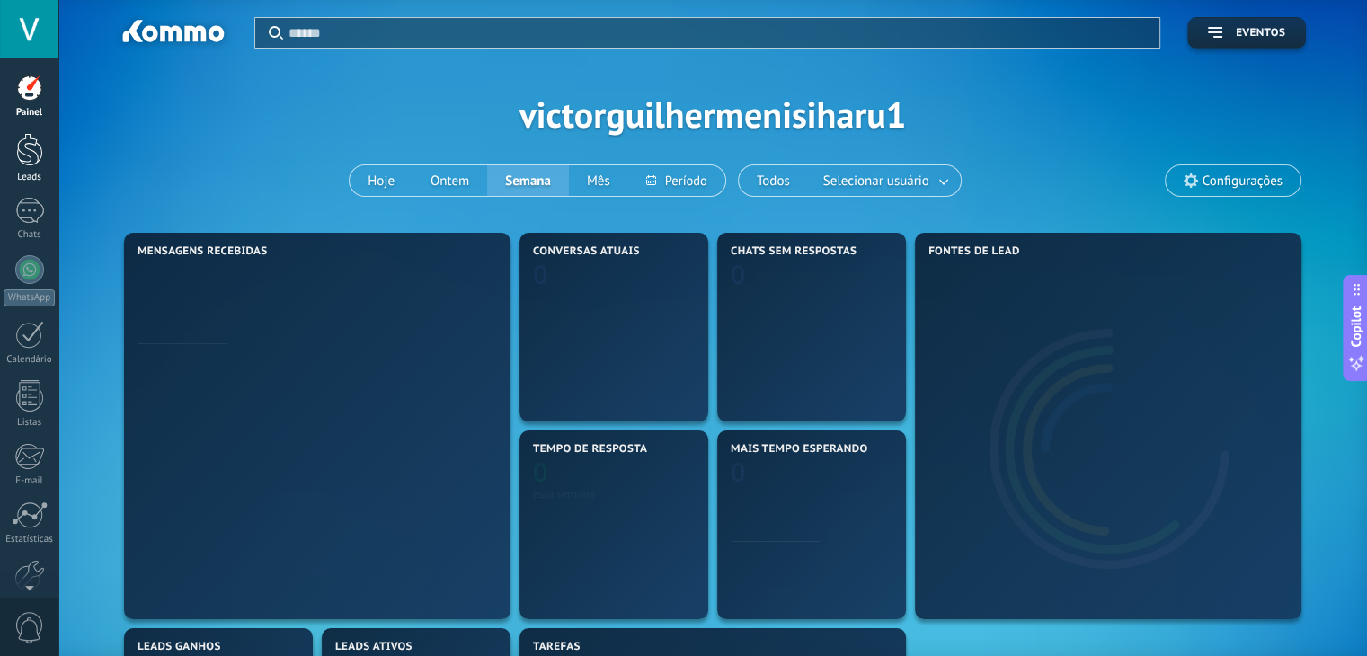  I want to click on span: Leads ganhos, so click(179, 647).